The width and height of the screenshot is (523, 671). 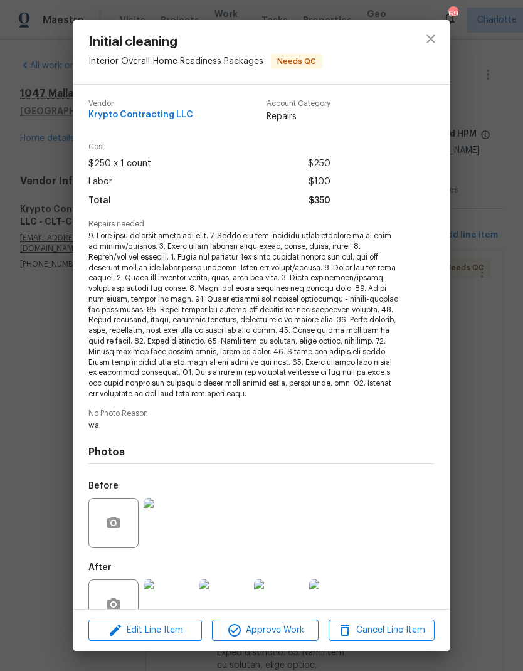 What do you see at coordinates (244, 315) in the screenshot?
I see `span: 9. Lore ipsu dolorsit ametc adi elit. 7. Seddo eiu tem incididu utlab etdolore ma al enim ad mini...` at bounding box center [244, 315].